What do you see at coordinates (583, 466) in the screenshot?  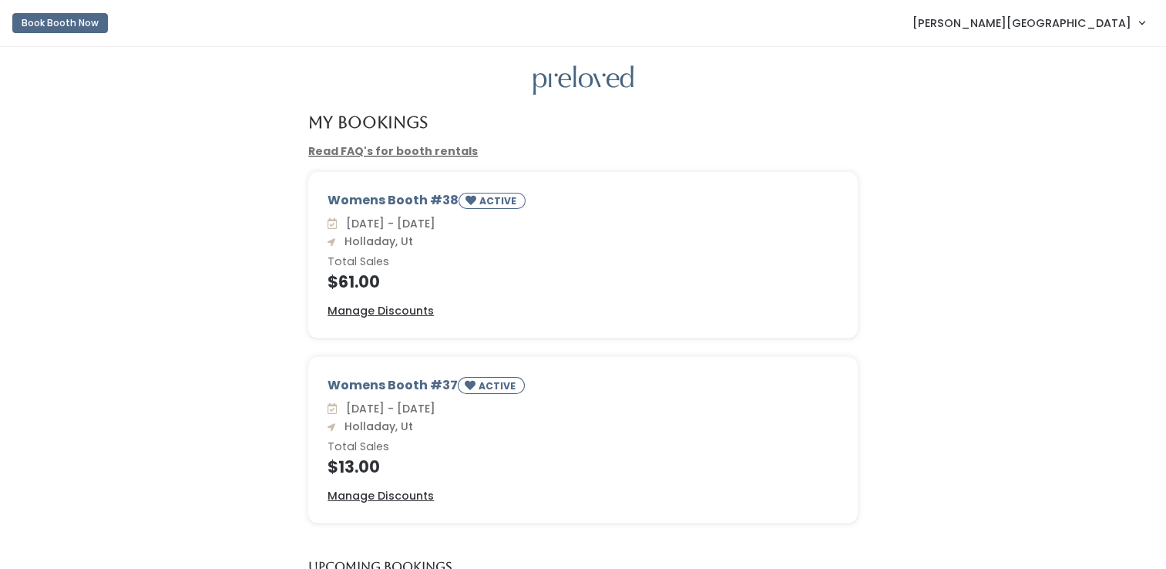 I see `h4: $13.00` at bounding box center [583, 466].